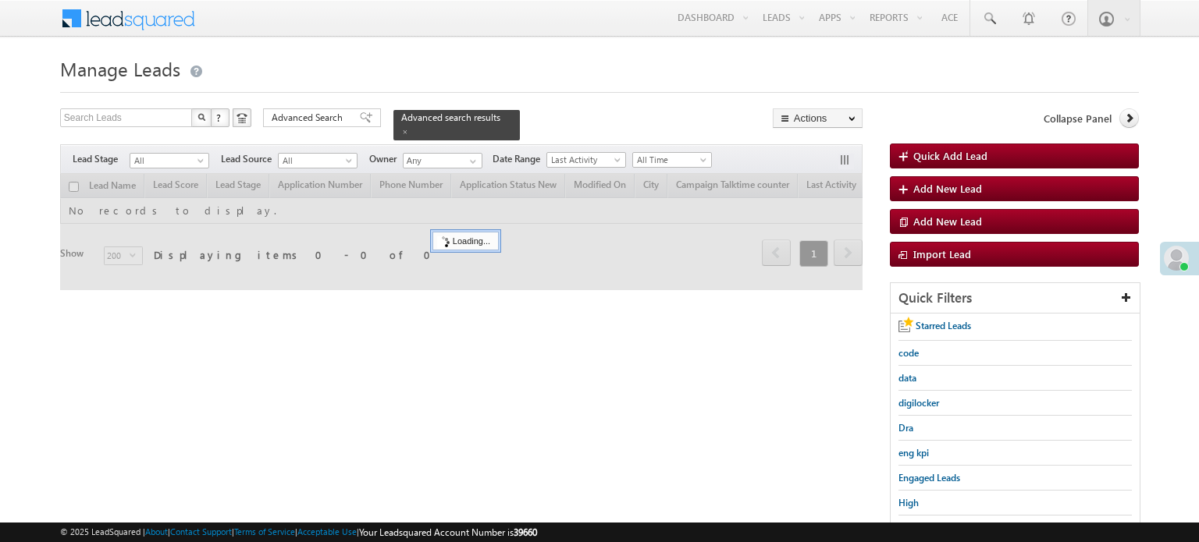  Describe the element at coordinates (298, 532) in the screenshot. I see `span: © 2025 LeadSquared | | | | |` at that location.